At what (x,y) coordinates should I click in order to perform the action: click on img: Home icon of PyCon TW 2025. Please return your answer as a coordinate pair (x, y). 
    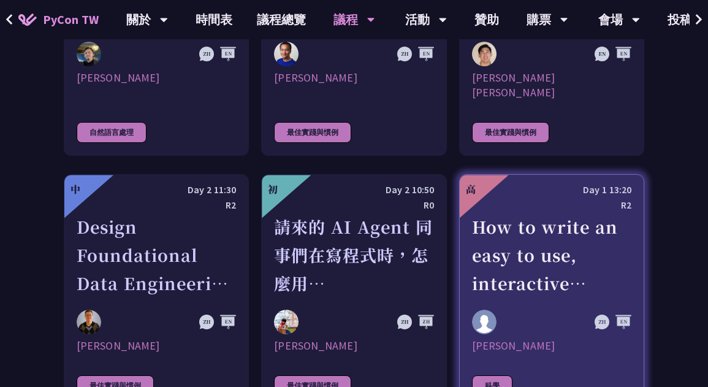
    Looking at the image, I should click on (28, 20).